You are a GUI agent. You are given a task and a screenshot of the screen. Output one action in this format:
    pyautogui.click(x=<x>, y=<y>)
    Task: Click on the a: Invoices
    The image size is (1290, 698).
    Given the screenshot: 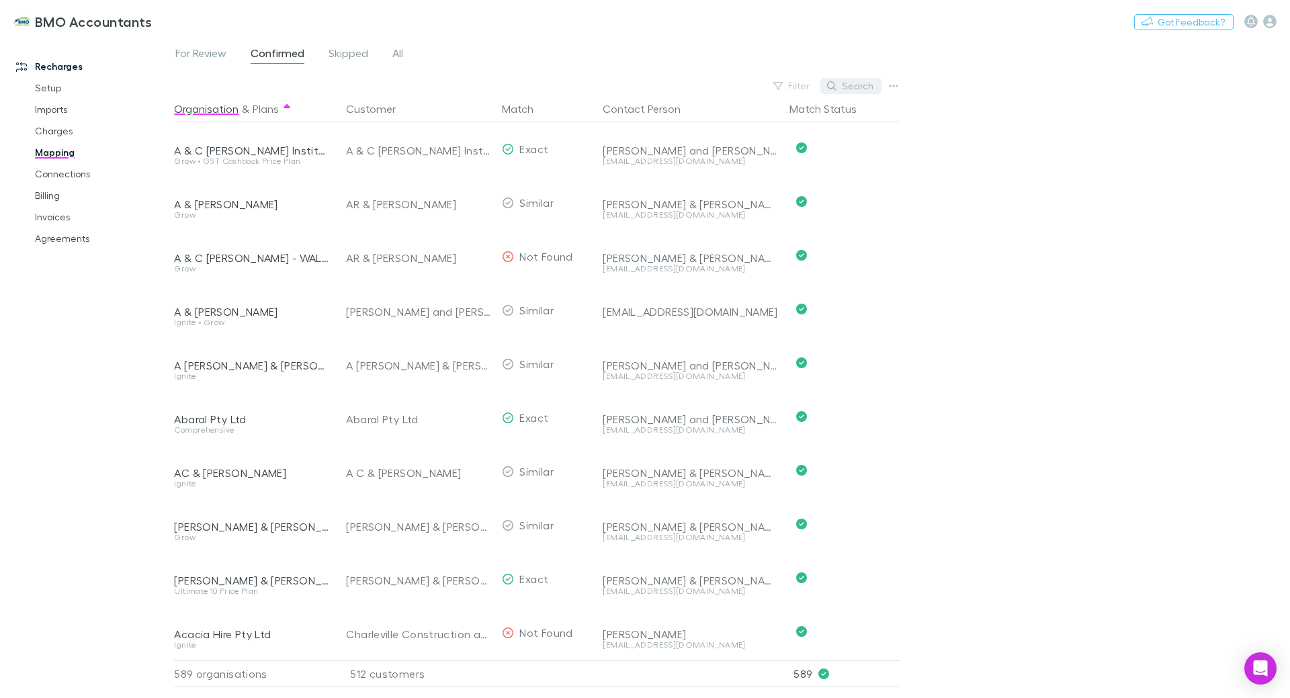 What is the action you would take?
    pyautogui.click(x=101, y=217)
    